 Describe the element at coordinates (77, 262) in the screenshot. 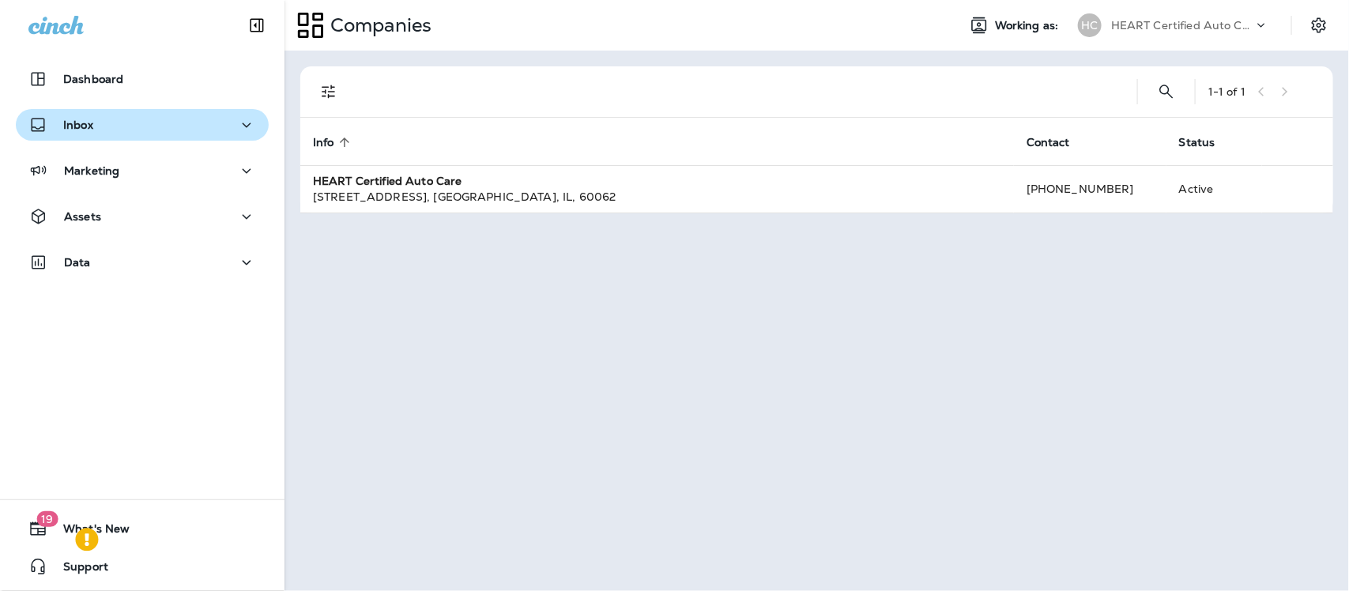

I see `p: Data` at that location.